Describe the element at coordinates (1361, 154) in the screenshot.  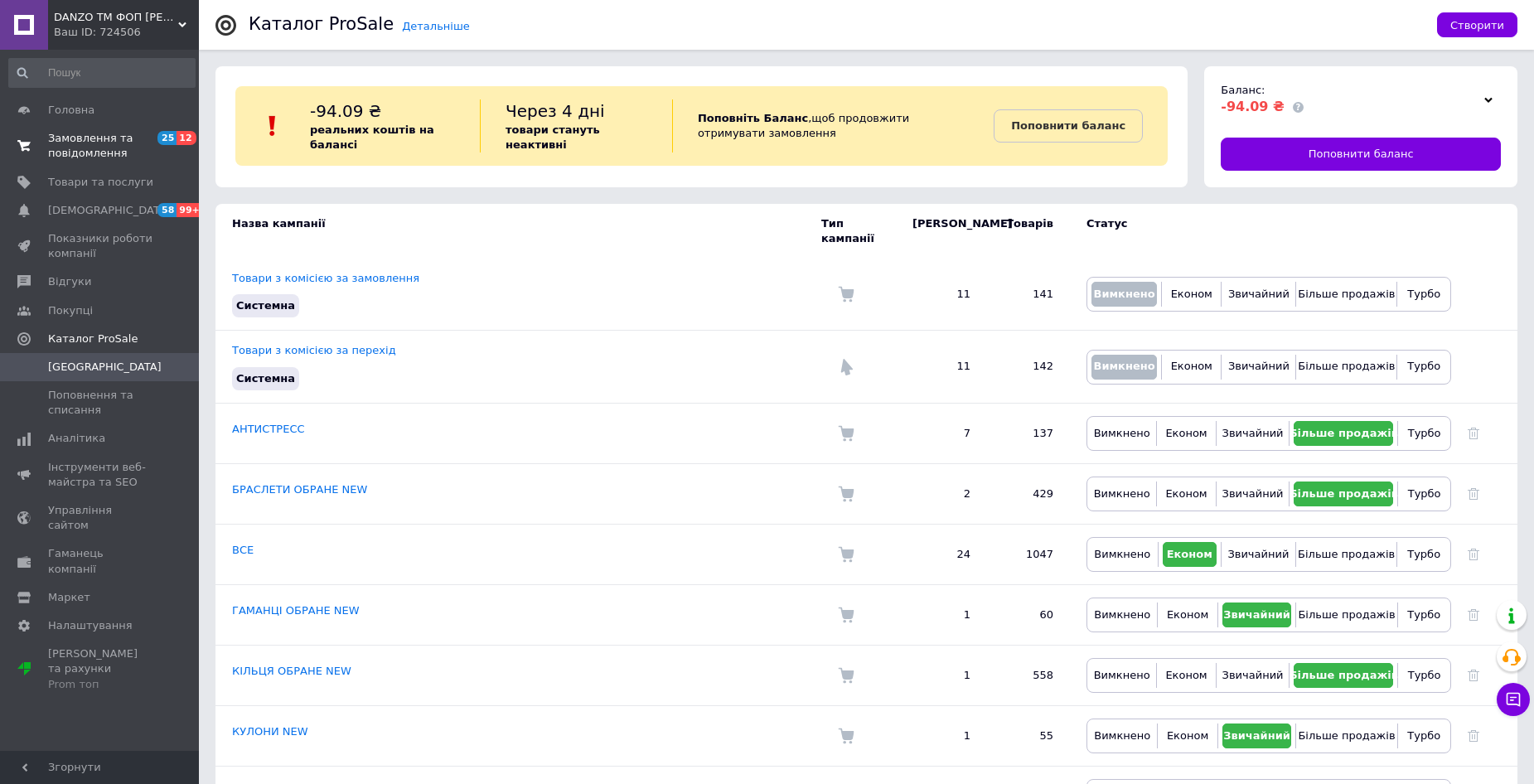
I see `span: Поповнити баланс` at that location.